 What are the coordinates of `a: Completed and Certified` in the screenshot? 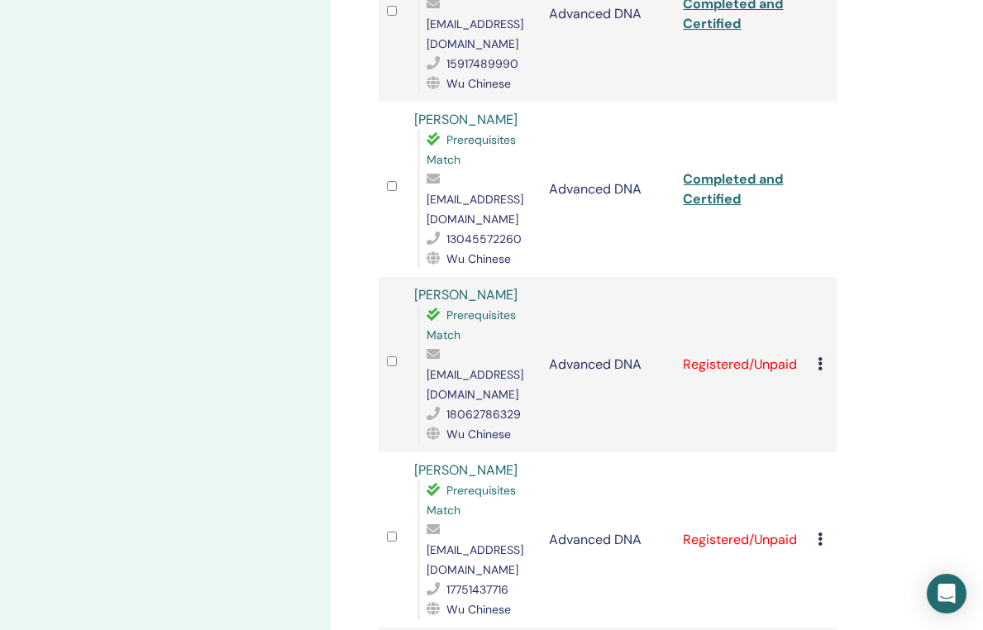 It's located at (733, 189).